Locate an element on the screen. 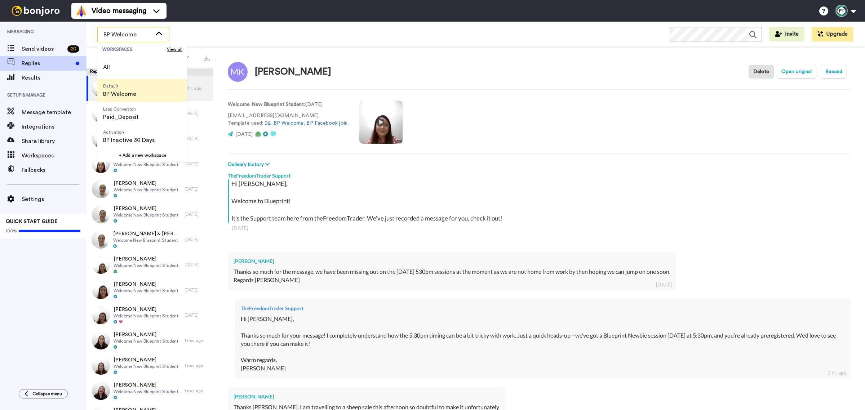 This screenshot has height=410, width=865. span: Share library is located at coordinates (54, 141).